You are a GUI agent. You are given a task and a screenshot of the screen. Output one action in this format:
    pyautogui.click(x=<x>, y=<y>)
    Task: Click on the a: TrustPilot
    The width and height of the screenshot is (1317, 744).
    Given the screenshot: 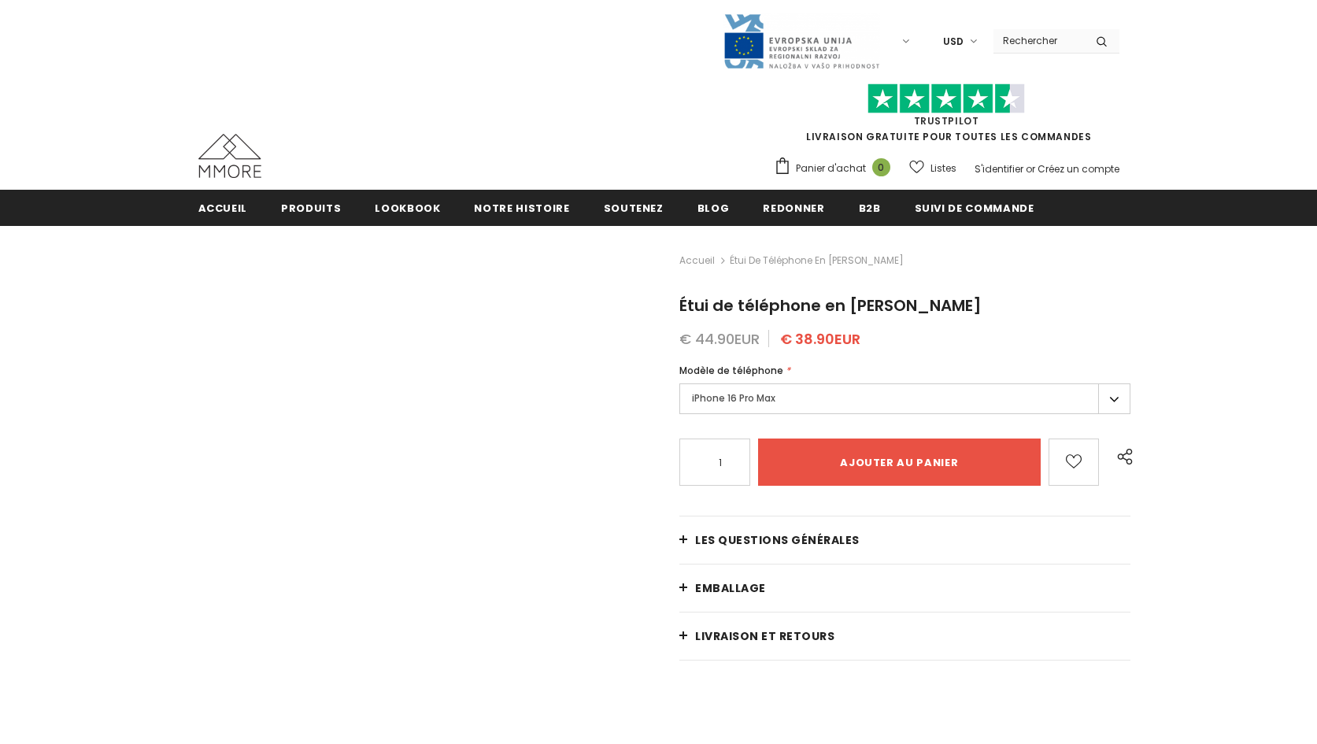 What is the action you would take?
    pyautogui.click(x=946, y=120)
    